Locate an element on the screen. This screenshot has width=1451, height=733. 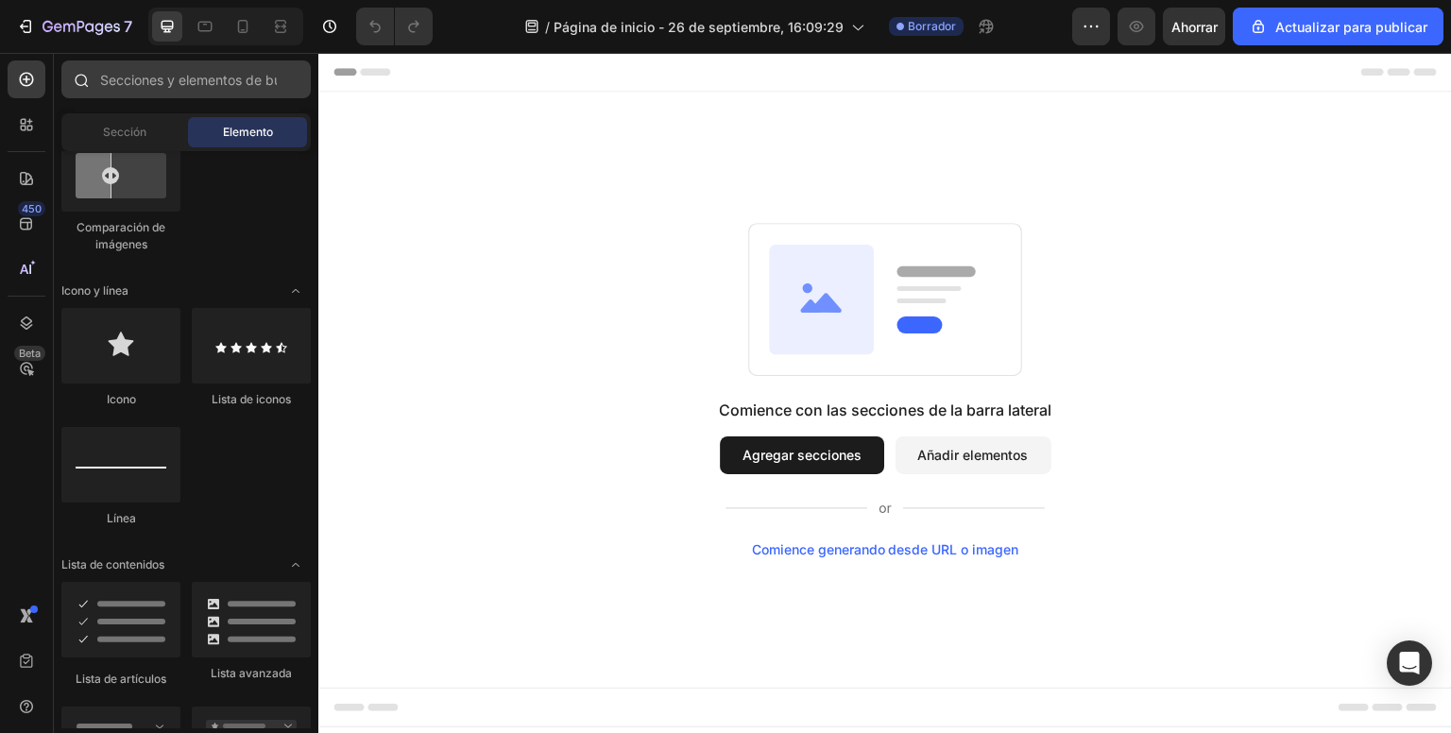
font: 7 is located at coordinates (128, 26).